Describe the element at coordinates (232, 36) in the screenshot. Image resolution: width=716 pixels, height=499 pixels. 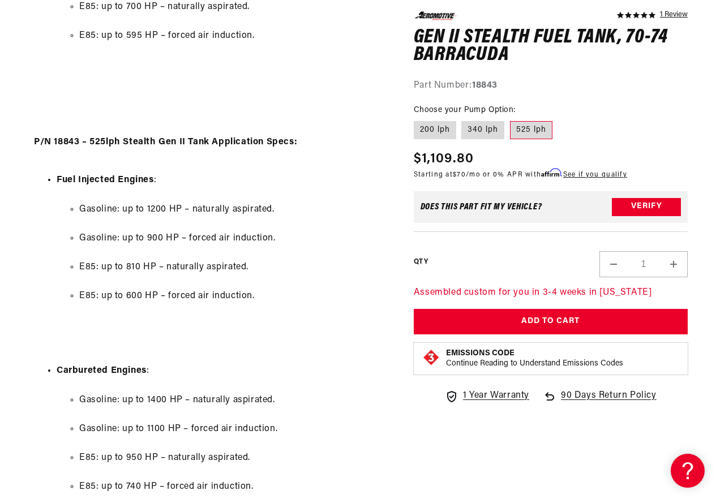
I see `li: E85: up to 595 HP – forced air induction.` at that location.